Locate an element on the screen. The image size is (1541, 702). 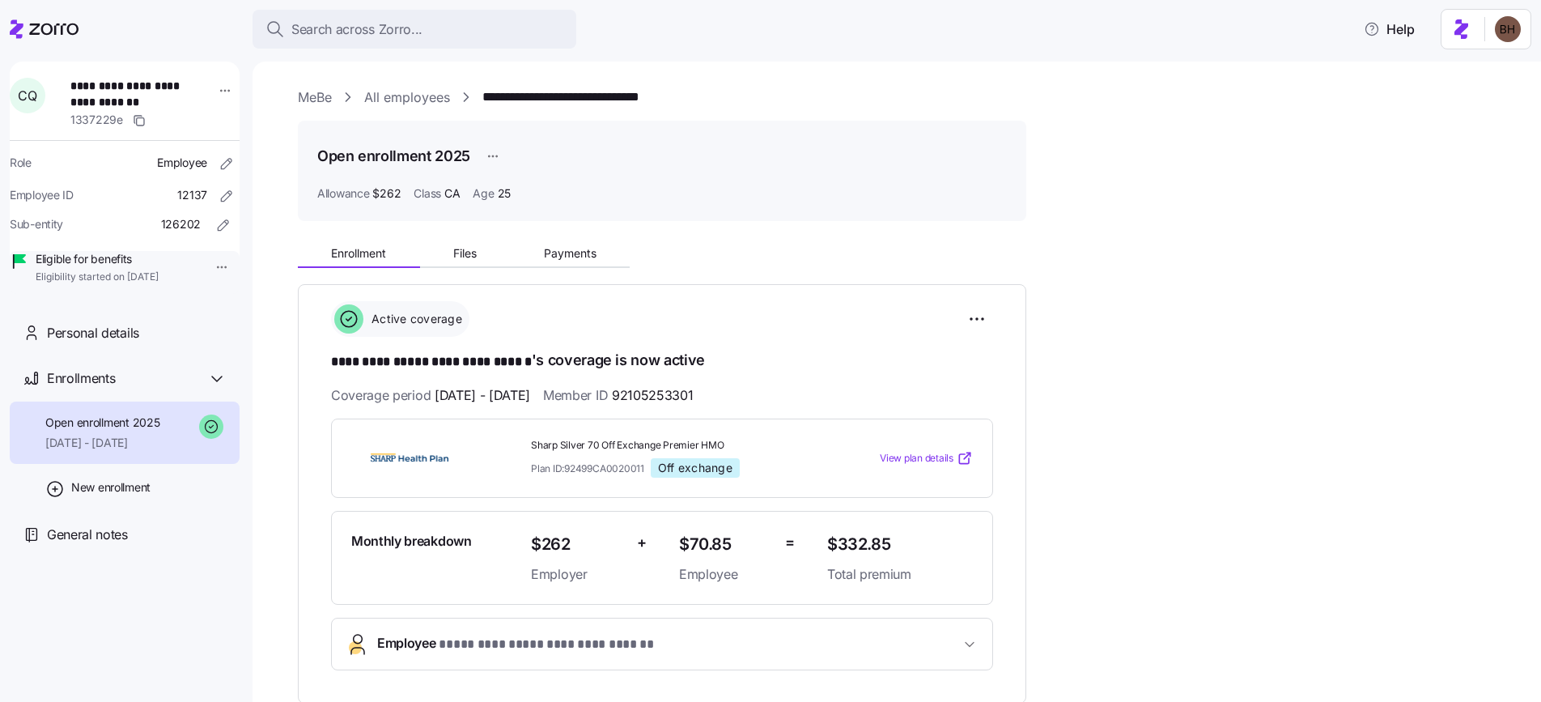
span: Search across Zorro... is located at coordinates (357, 29).